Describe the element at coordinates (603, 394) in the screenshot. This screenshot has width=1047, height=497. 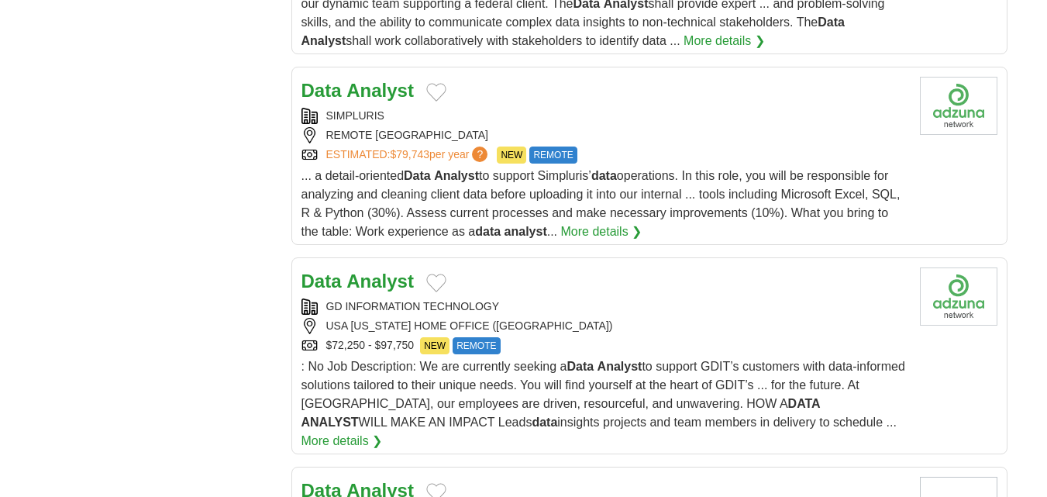
I see `span: : No Job Description: We are currently seeking a to support GDIT’s customers with data-informed s...` at that location.